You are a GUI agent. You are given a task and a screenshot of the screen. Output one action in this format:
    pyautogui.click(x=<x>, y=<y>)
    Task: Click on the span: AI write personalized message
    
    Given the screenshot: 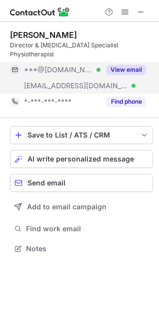 What is the action you would take?
    pyautogui.click(x=80, y=159)
    